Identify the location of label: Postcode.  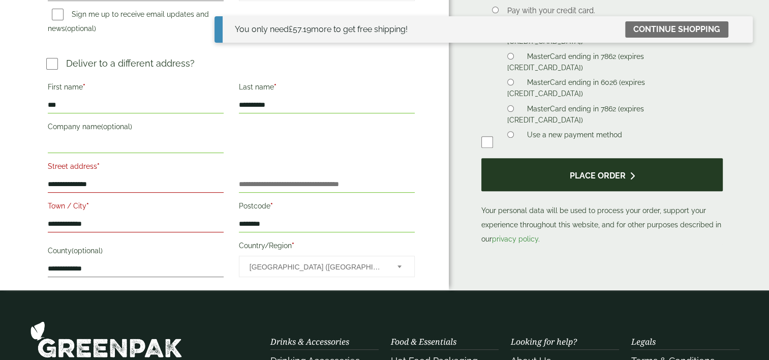
(327, 207).